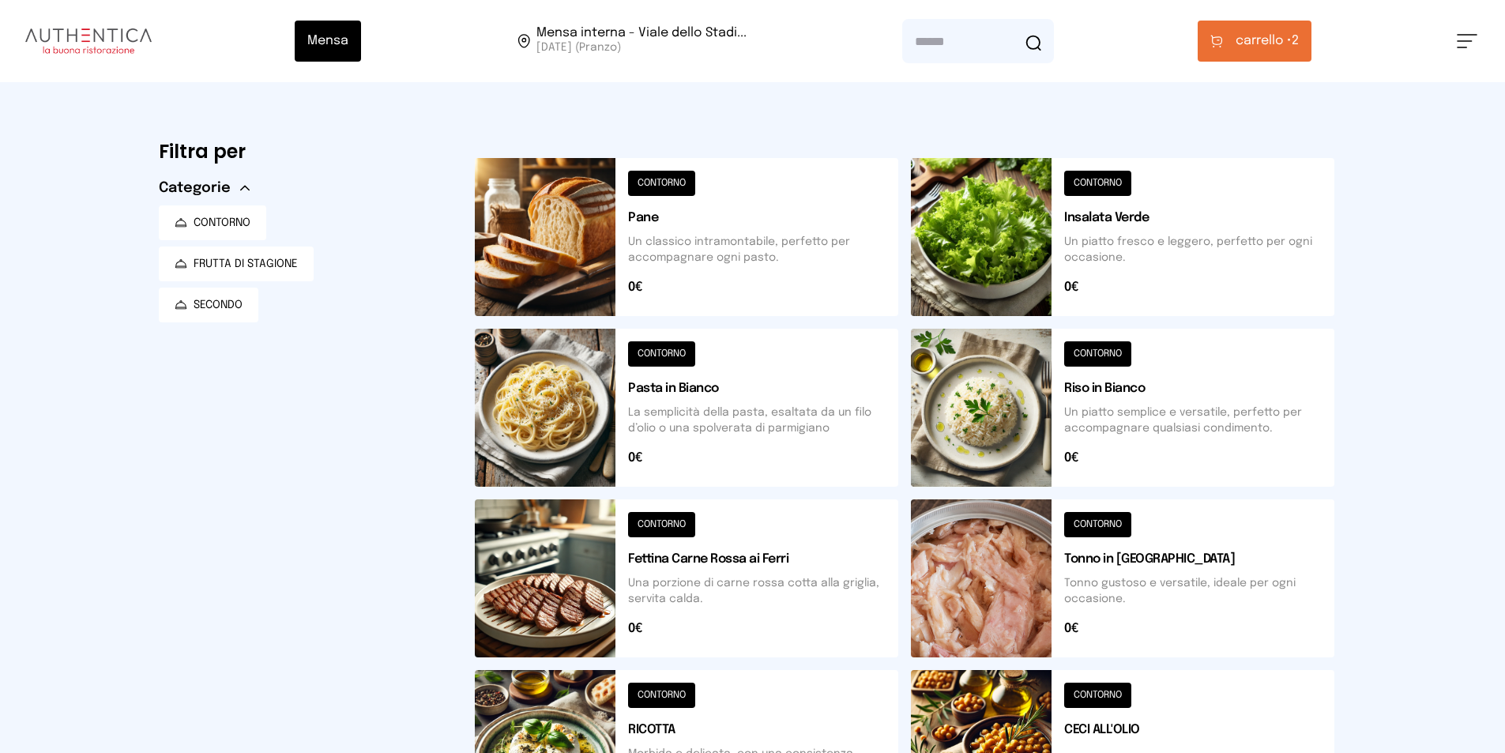 Image resolution: width=1505 pixels, height=753 pixels. I want to click on span: FRUTTA DI STAGIONE, so click(246, 264).